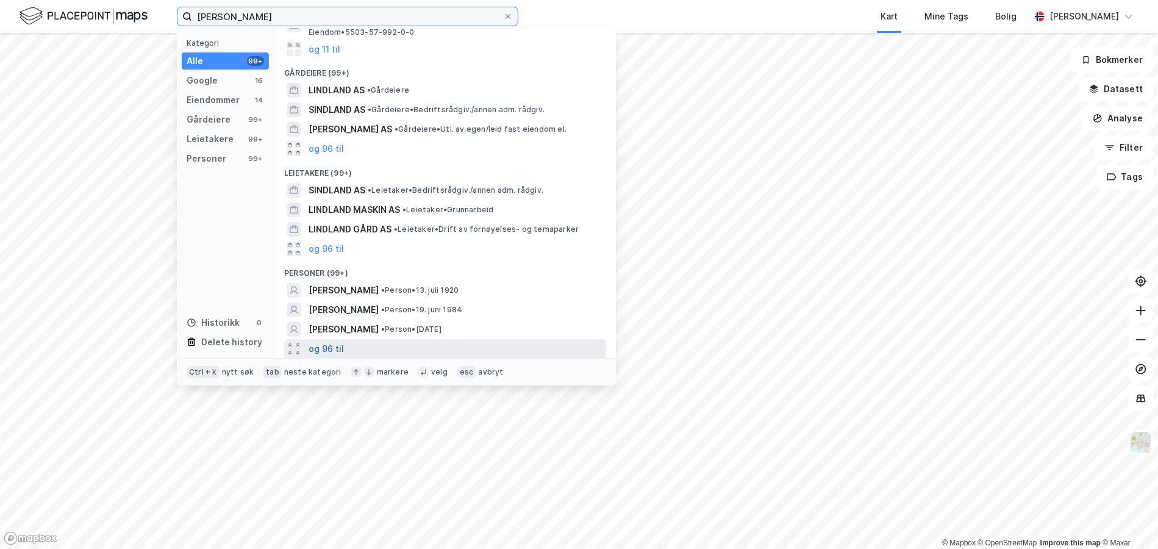 Image resolution: width=1158 pixels, height=549 pixels. Describe the element at coordinates (206, 159) in the screenshot. I see `div: Personer` at that location.